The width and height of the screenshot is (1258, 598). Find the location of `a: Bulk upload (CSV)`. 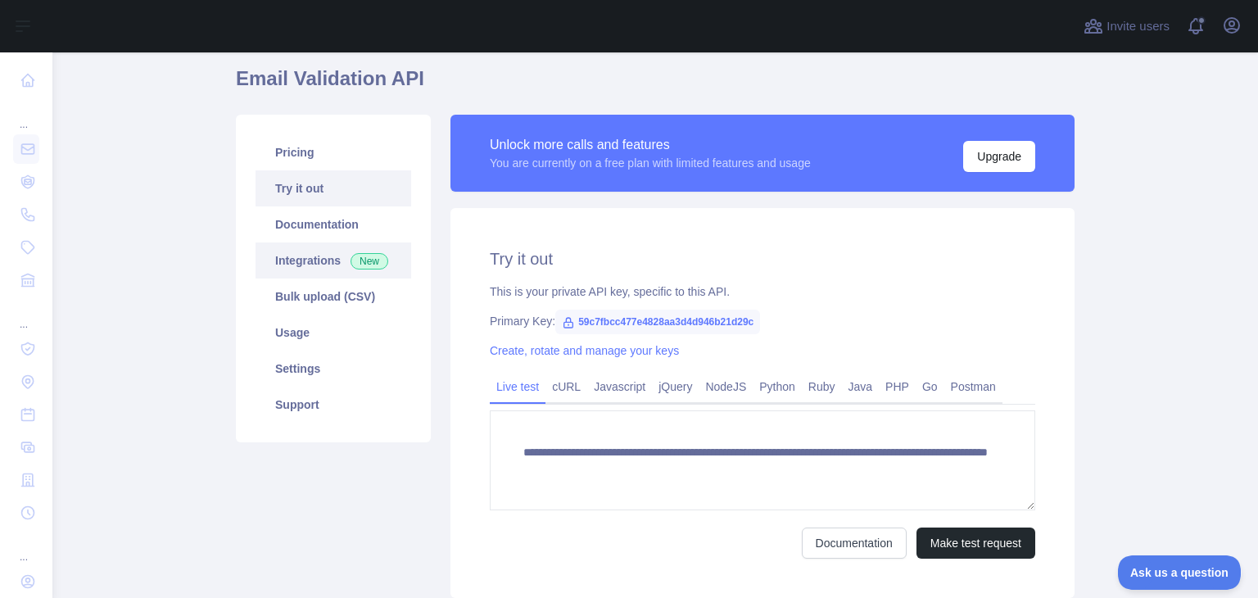

a: Bulk upload (CSV) is located at coordinates (333, 296).